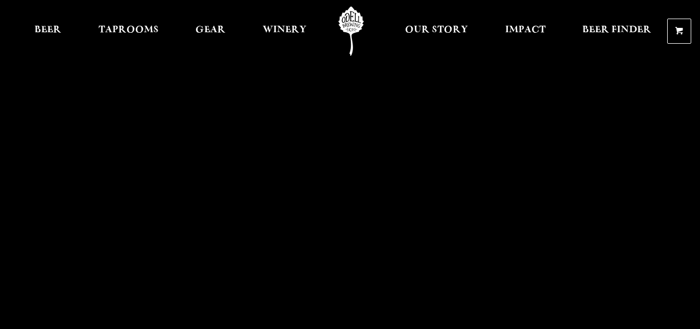  What do you see at coordinates (48, 31) in the screenshot?
I see `a: Beer` at bounding box center [48, 31].